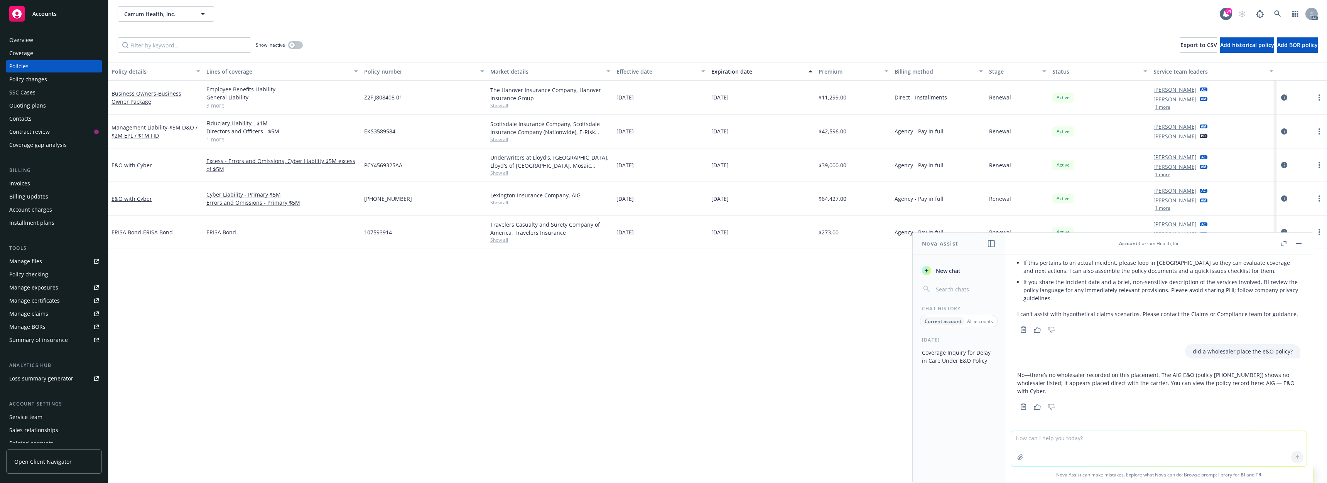 Image resolution: width=1327 pixels, height=483 pixels. Describe the element at coordinates (54, 106) in the screenshot. I see `a: Quoting plans` at that location.